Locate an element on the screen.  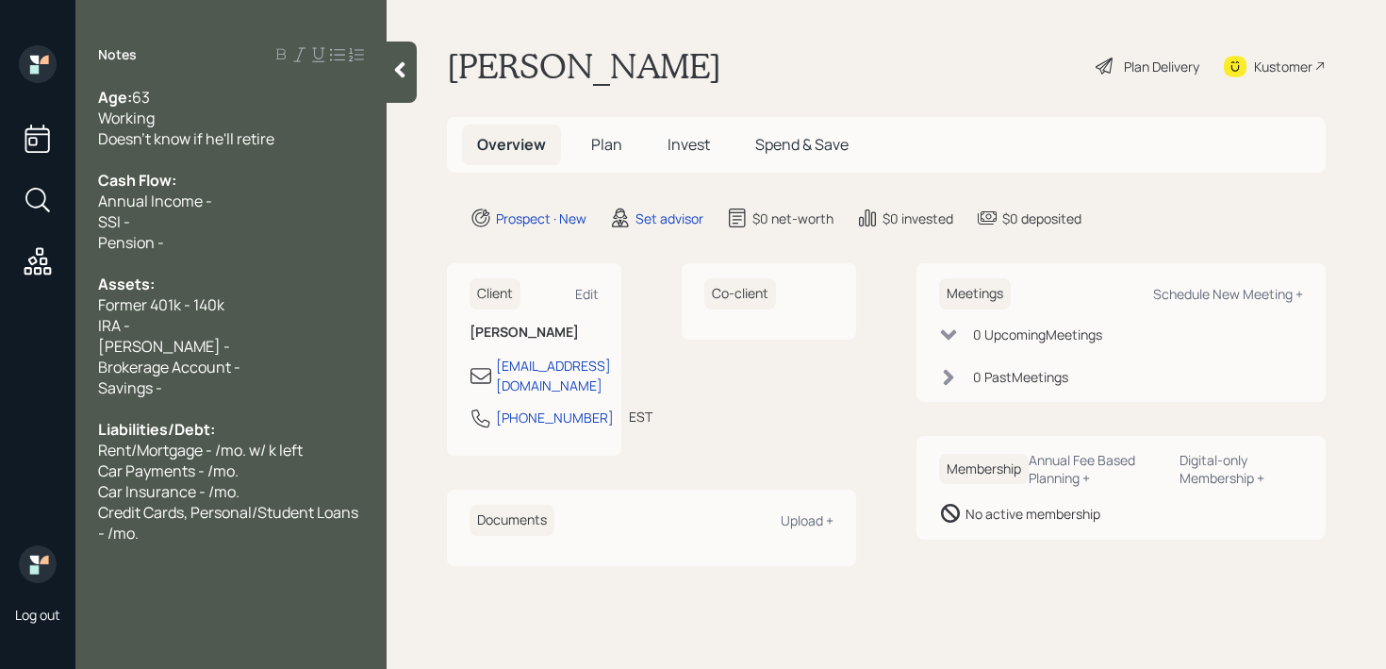
div: Kustomer is located at coordinates (1283, 66).